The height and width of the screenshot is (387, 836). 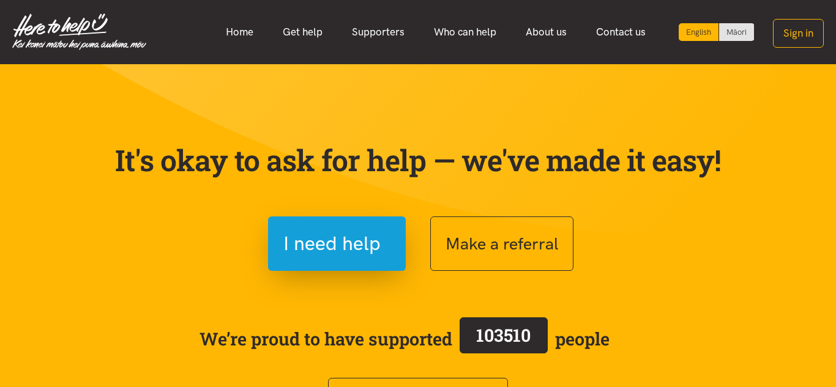 What do you see at coordinates (504, 339) in the screenshot?
I see `a: 103510` at bounding box center [504, 339].